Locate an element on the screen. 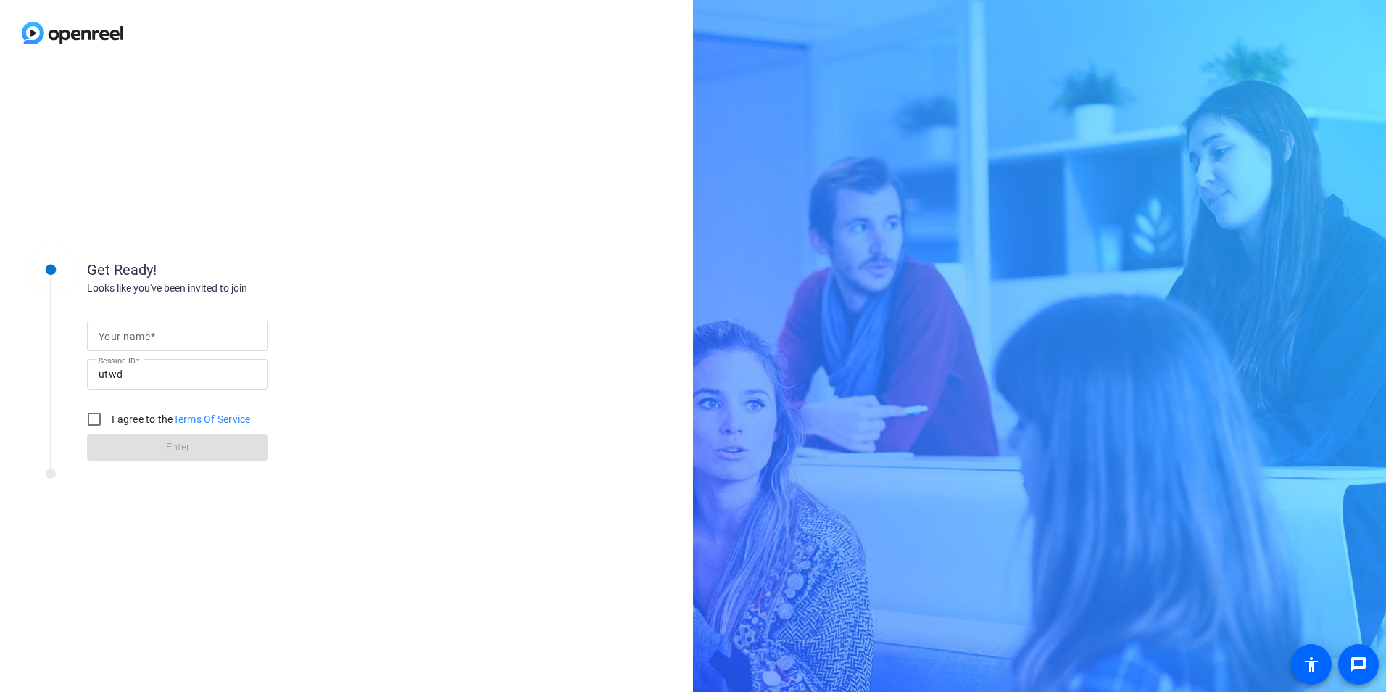  label: I agree to the is located at coordinates (180, 419).